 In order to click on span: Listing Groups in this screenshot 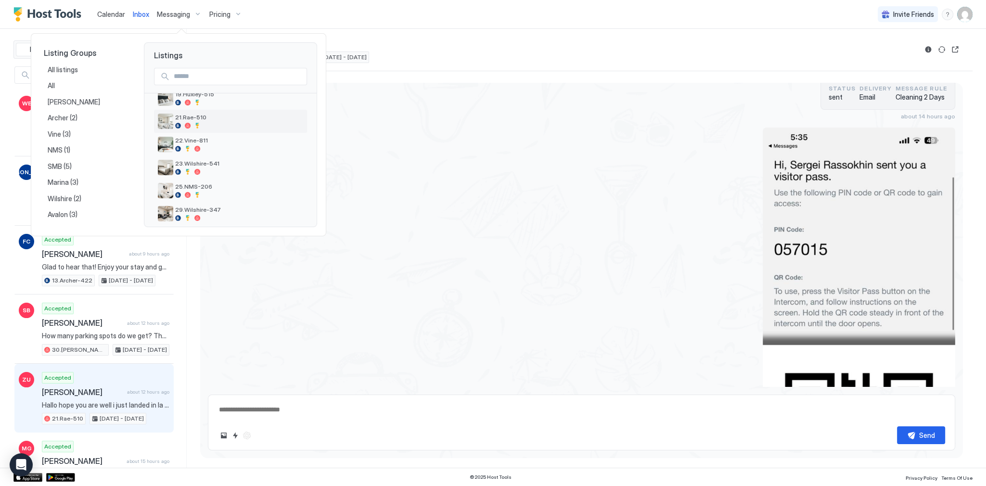, I will do `click(86, 53)`.